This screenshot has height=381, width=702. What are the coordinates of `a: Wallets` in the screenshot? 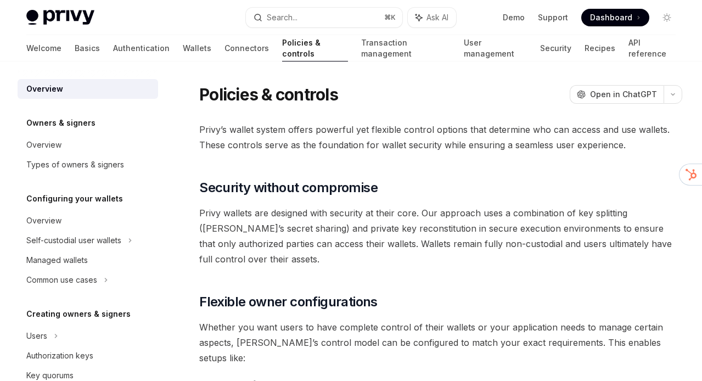 It's located at (197, 48).